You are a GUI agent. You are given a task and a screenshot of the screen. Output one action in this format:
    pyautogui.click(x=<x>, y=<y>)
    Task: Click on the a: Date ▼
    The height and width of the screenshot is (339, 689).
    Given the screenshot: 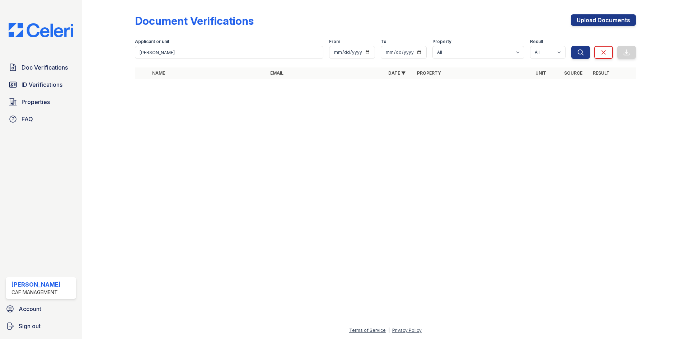 What is the action you would take?
    pyautogui.click(x=397, y=73)
    